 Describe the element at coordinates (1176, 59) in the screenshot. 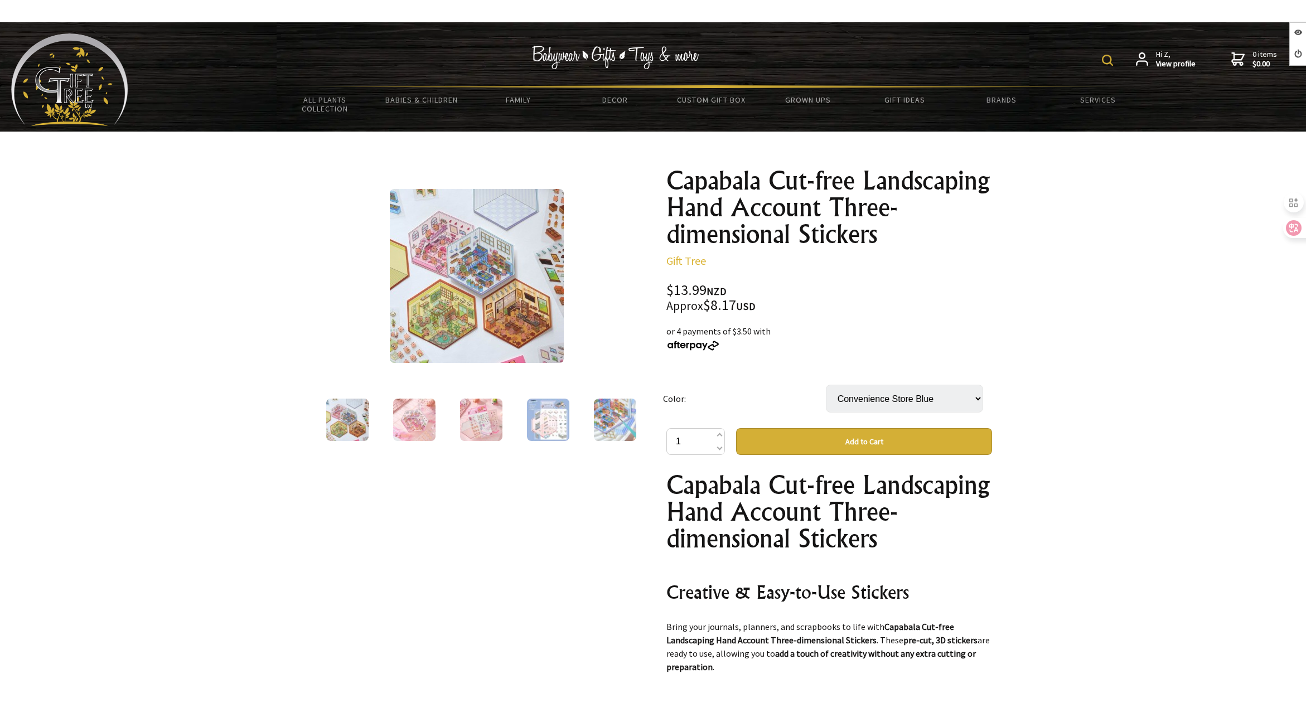

I see `span: Hi Z,` at that location.